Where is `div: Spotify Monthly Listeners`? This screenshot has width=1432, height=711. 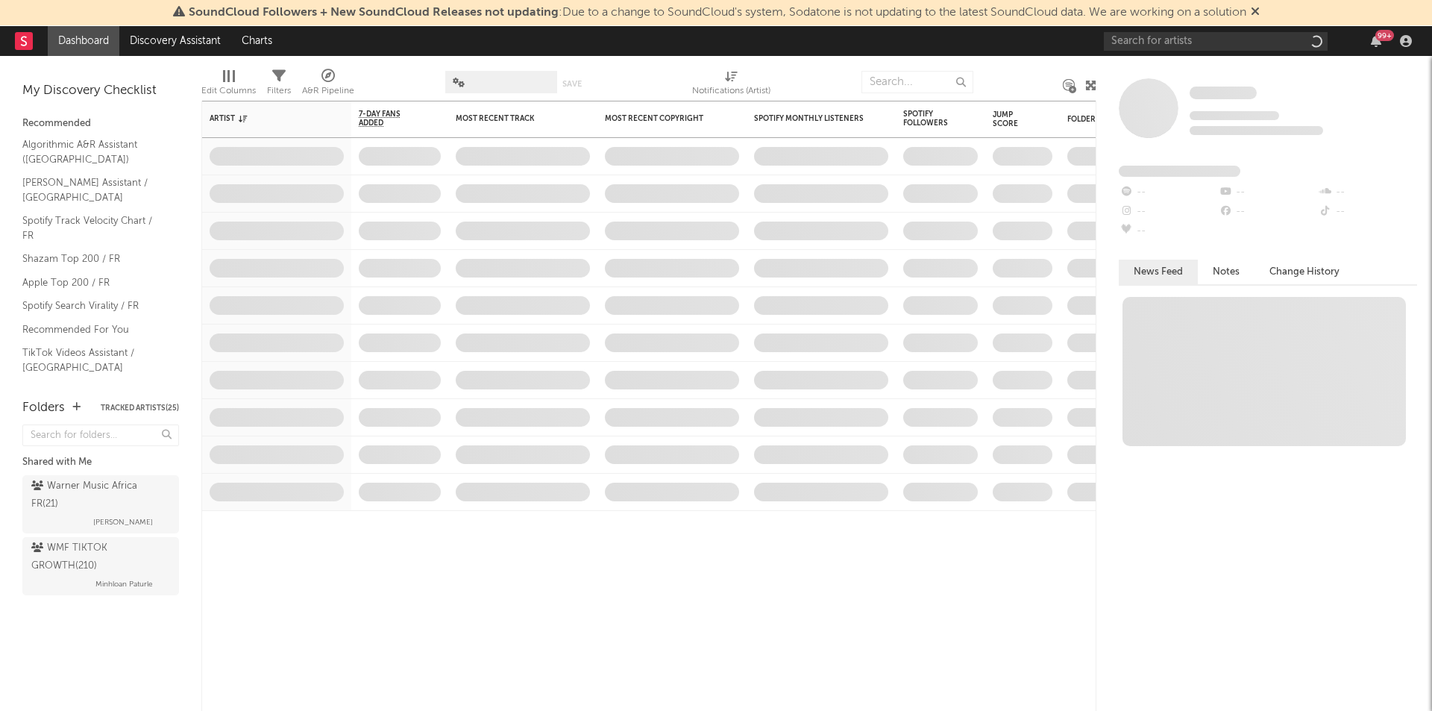 div: Spotify Monthly Listeners is located at coordinates (810, 119).